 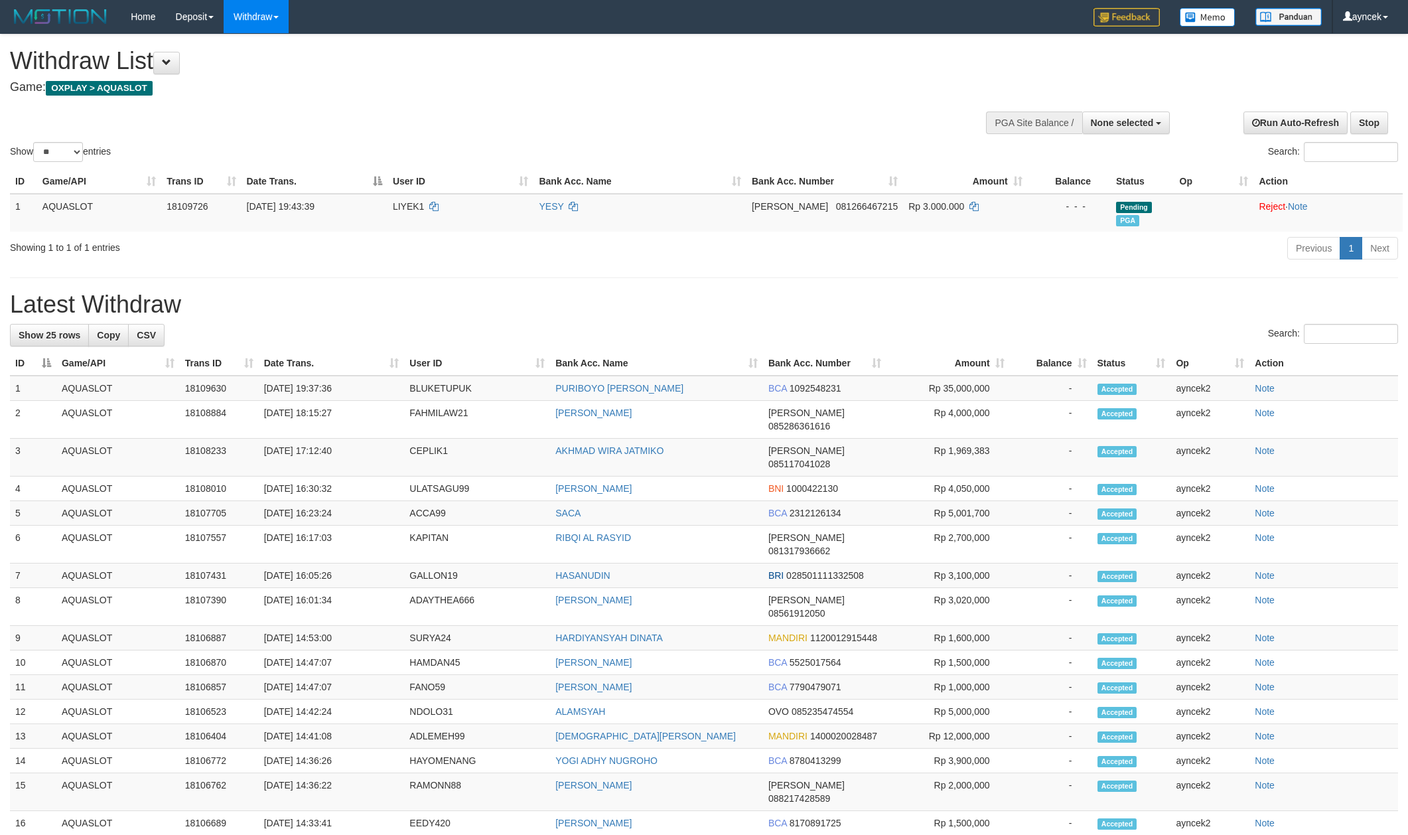 What do you see at coordinates (593, 537) in the screenshot?
I see `a: RIBQI AL RASYID` at bounding box center [593, 537].